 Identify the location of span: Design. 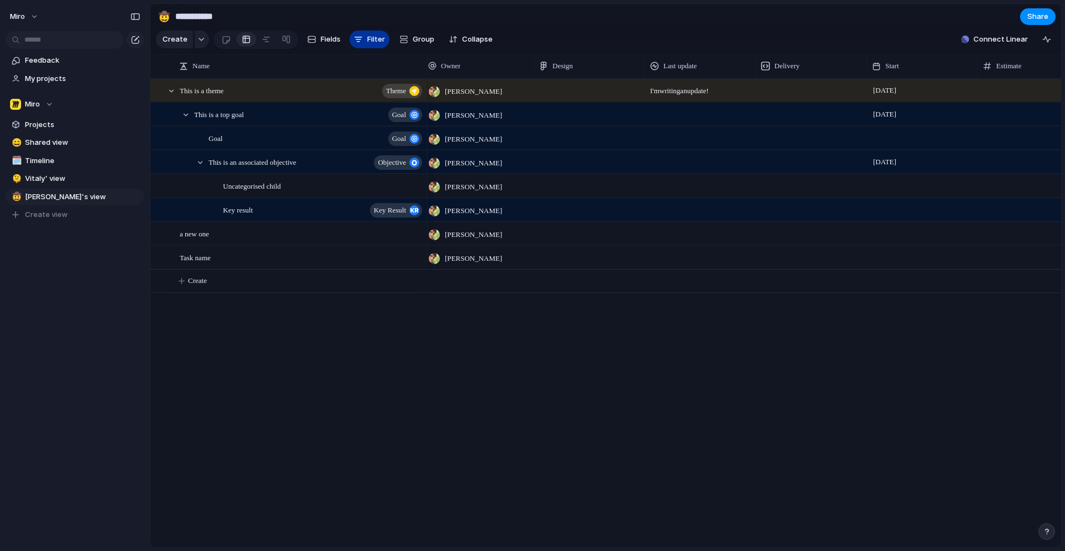
(562, 66).